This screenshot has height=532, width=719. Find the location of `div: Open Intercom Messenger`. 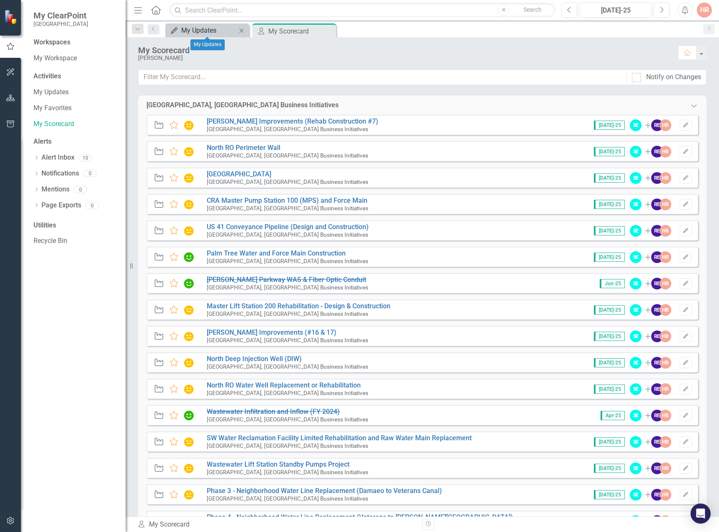

div: Open Intercom Messenger is located at coordinates (701, 513).